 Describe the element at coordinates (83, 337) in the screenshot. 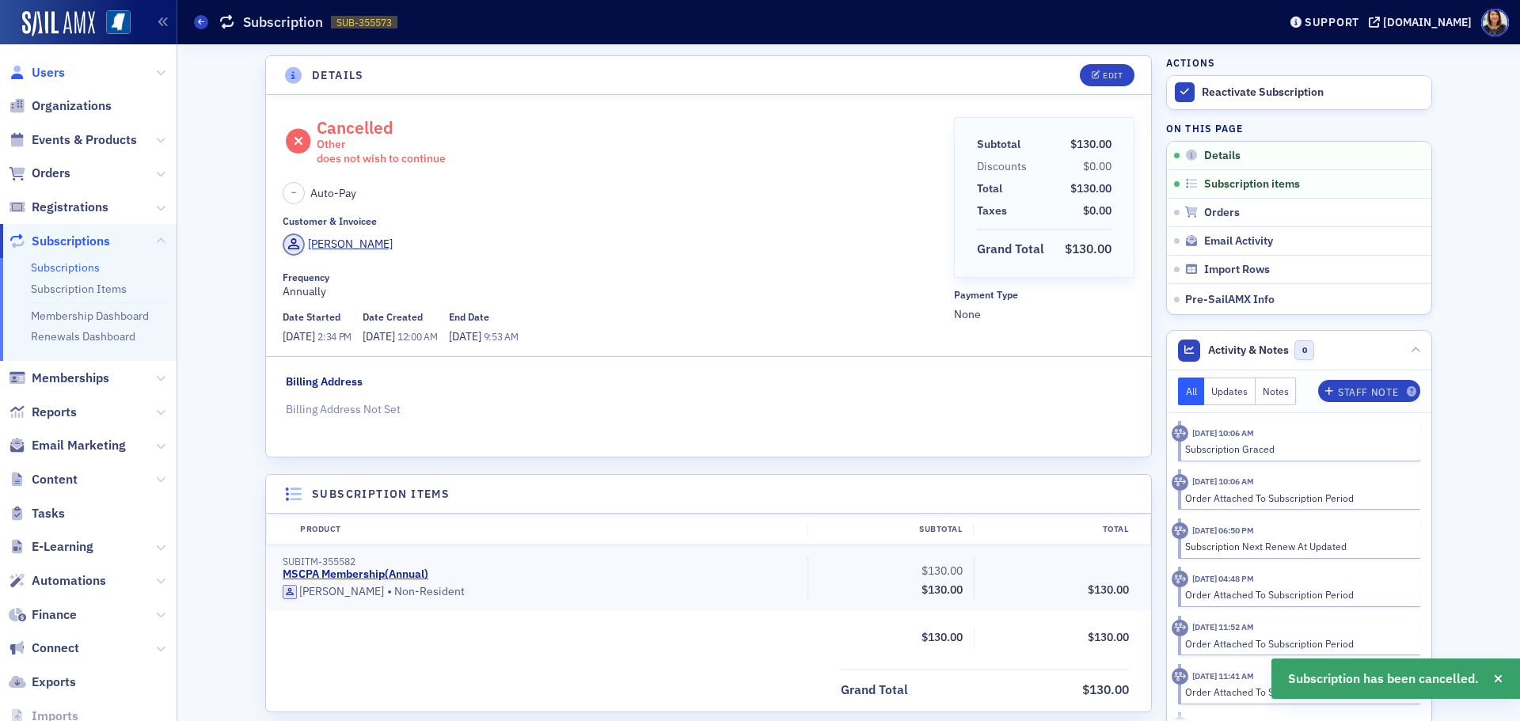

I see `a: Renewals Dashboard` at that location.